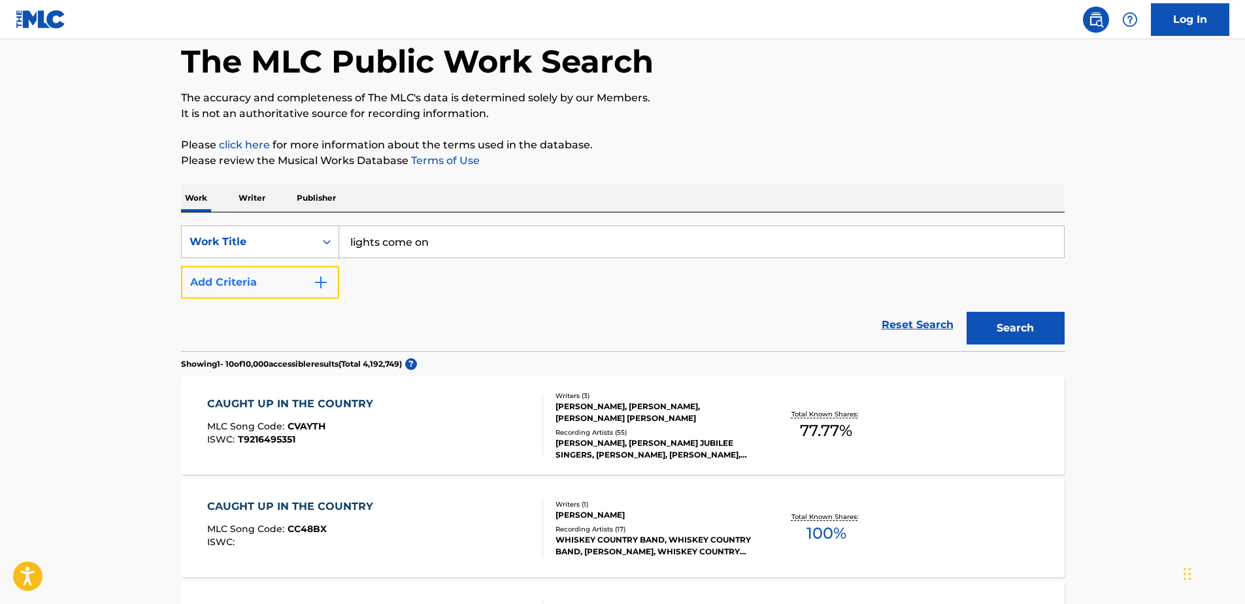 The height and width of the screenshot is (604, 1245). I want to click on div: Work Title, so click(248, 242).